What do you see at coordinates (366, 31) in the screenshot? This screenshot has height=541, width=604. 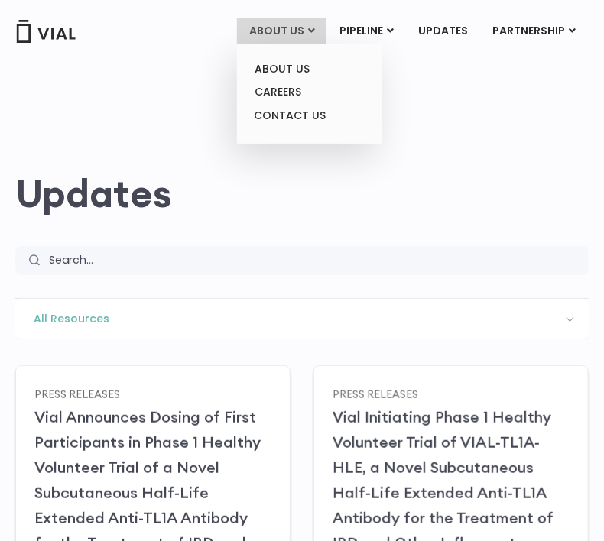 I see `a: PIPELINEMenu Toggle` at bounding box center [366, 31].